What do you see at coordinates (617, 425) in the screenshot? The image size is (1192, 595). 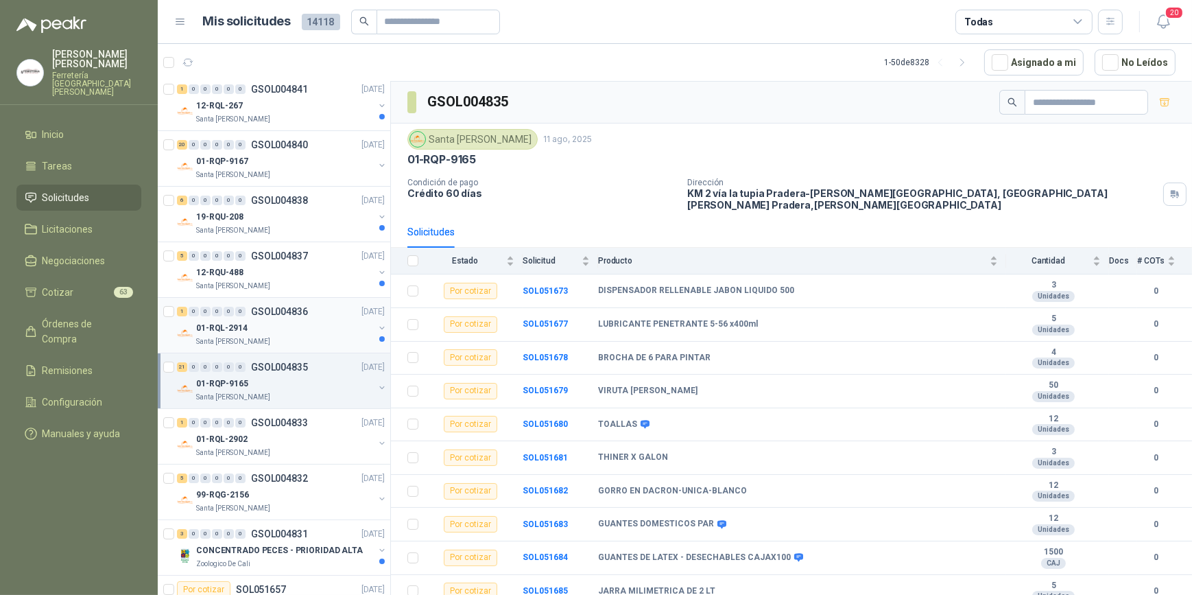 I see `b: TOALLAS` at bounding box center [617, 425].